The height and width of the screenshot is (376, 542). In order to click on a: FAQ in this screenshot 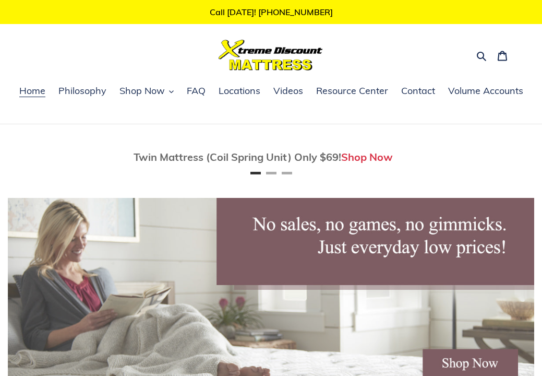, I will do `click(196, 91)`.